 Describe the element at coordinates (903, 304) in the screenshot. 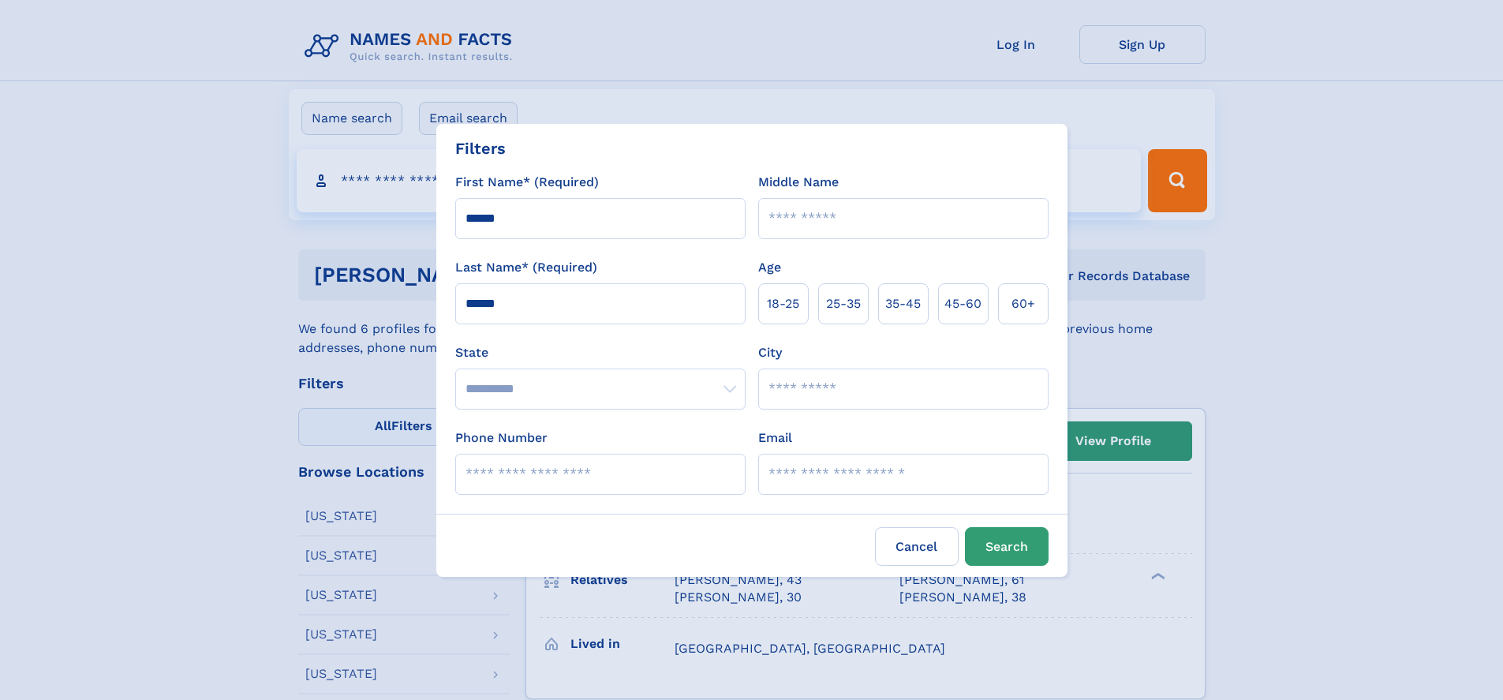

I see `span: 35‑45` at that location.